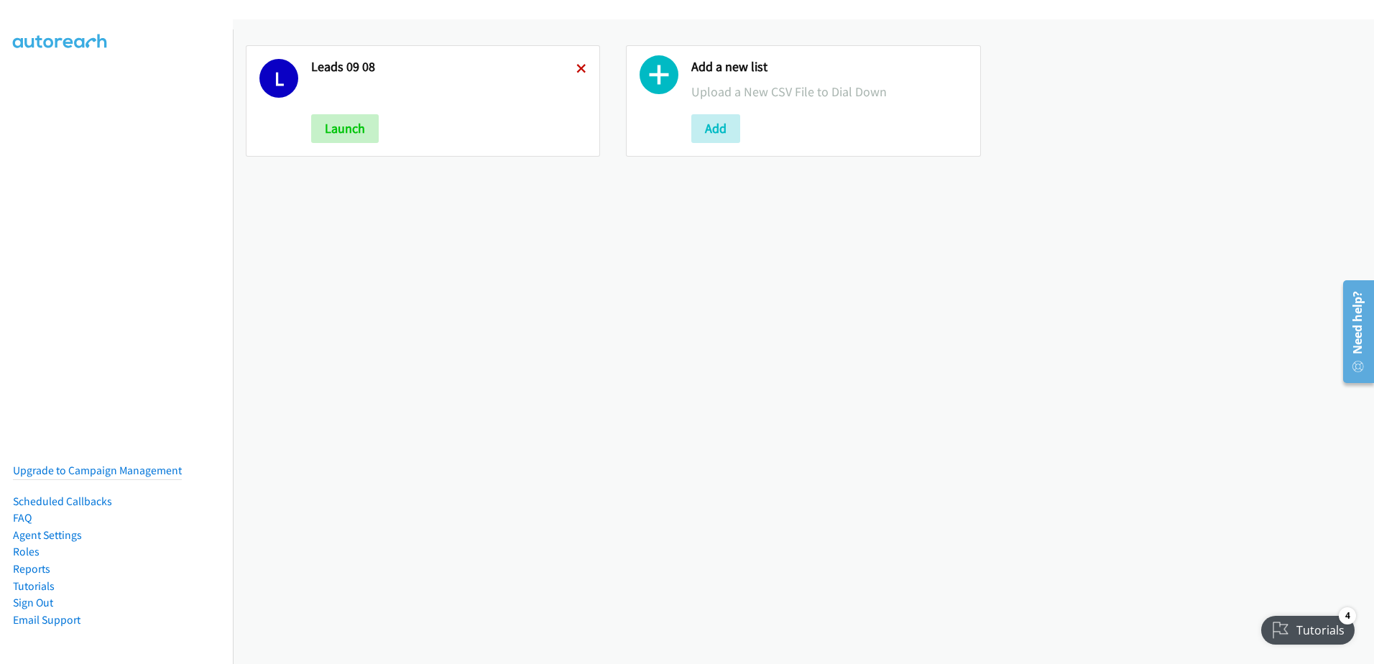 Image resolution: width=1374 pixels, height=664 pixels. Describe the element at coordinates (345, 129) in the screenshot. I see `button: Launch` at that location.